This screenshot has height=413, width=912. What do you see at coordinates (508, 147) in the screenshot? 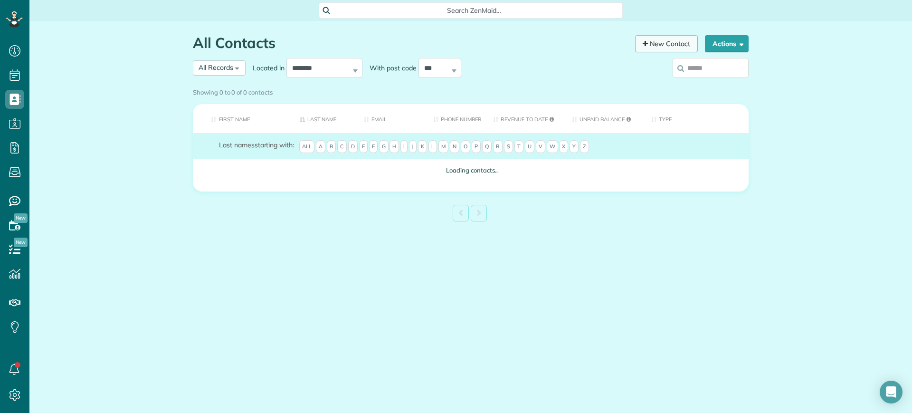
I see `span: S` at bounding box center [508, 147].